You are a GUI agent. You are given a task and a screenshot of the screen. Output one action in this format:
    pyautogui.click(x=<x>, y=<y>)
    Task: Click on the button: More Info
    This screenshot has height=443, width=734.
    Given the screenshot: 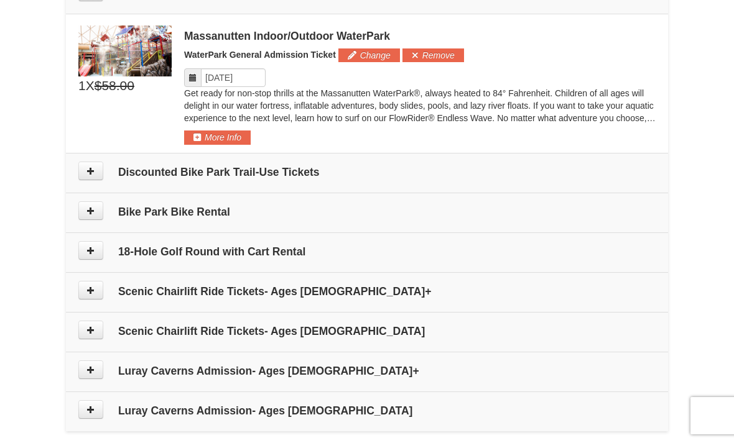 What is the action you would take?
    pyautogui.click(x=217, y=137)
    